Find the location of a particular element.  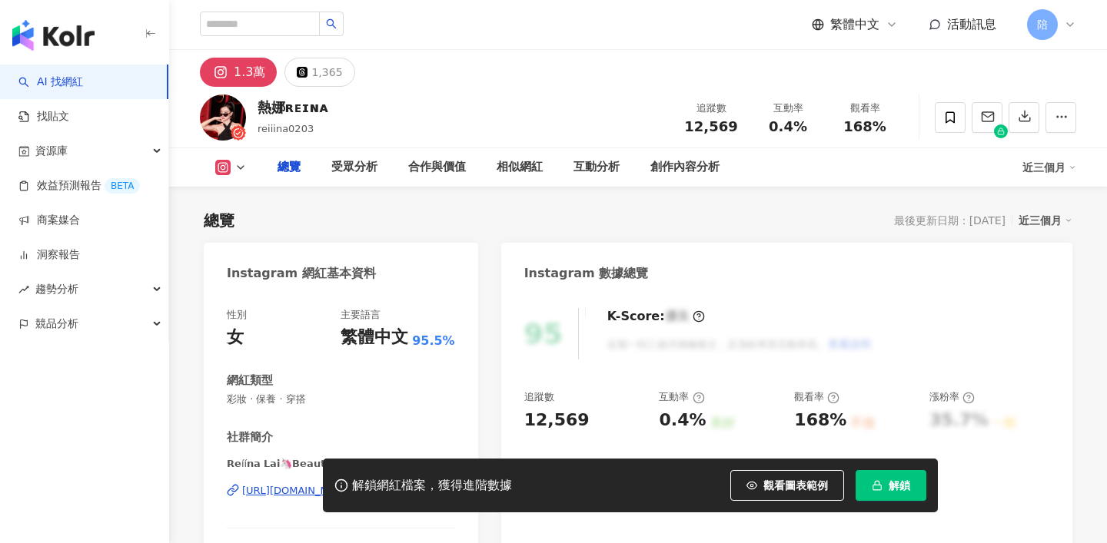

a: 找貼文 is located at coordinates (44, 117).